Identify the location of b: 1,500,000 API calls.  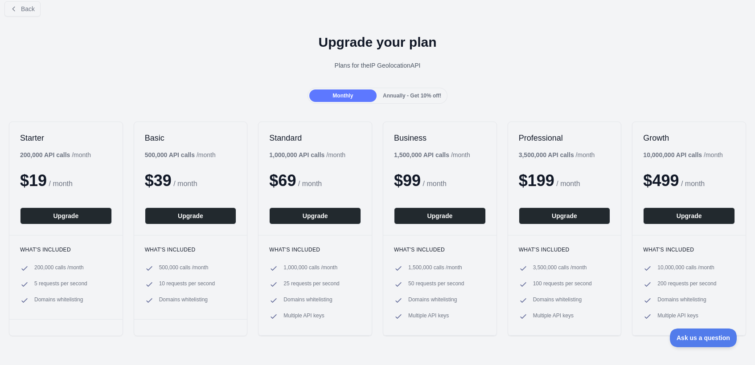
(422, 155).